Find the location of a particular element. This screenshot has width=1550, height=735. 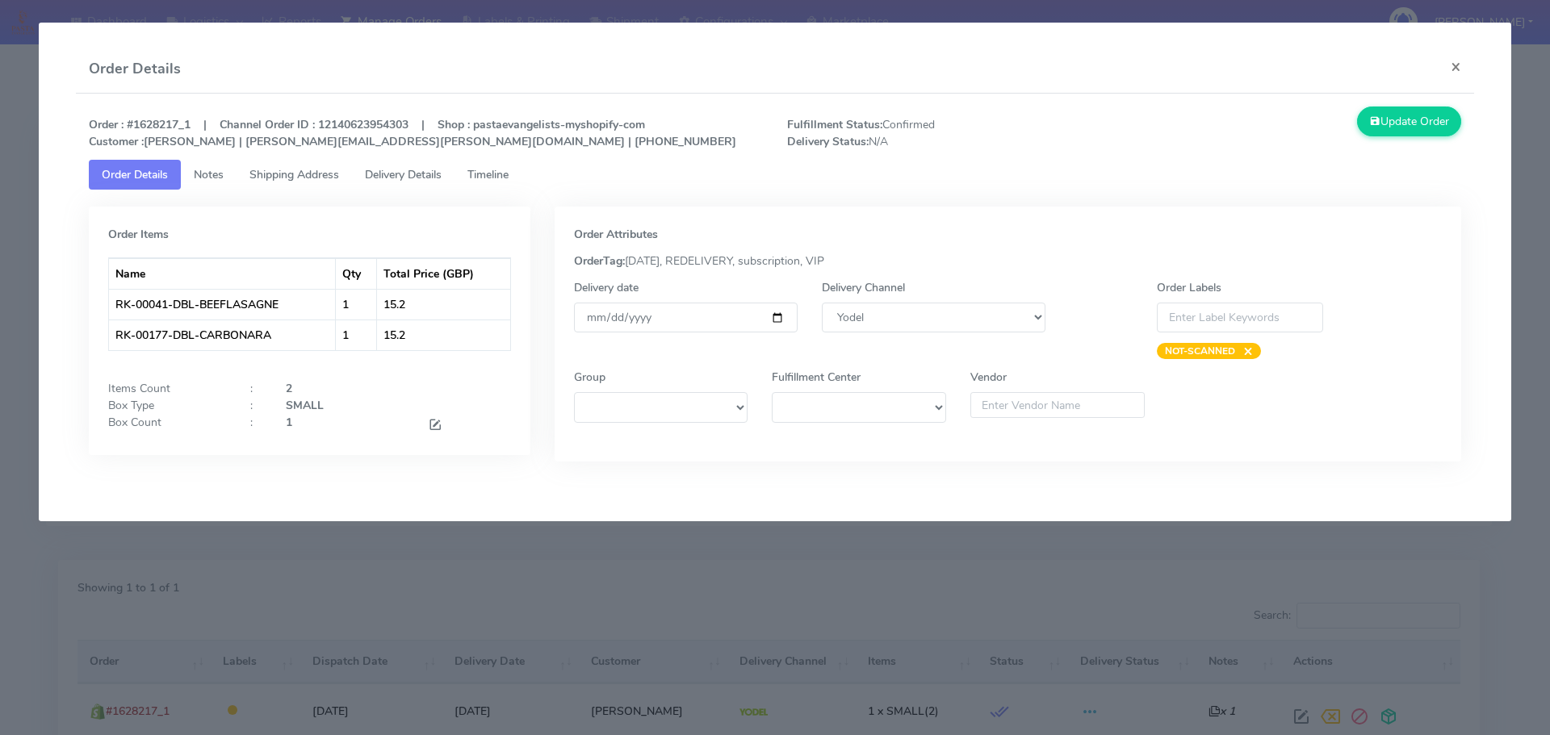

td: RK-00177-DBL-CARBONARA is located at coordinates (222, 335).